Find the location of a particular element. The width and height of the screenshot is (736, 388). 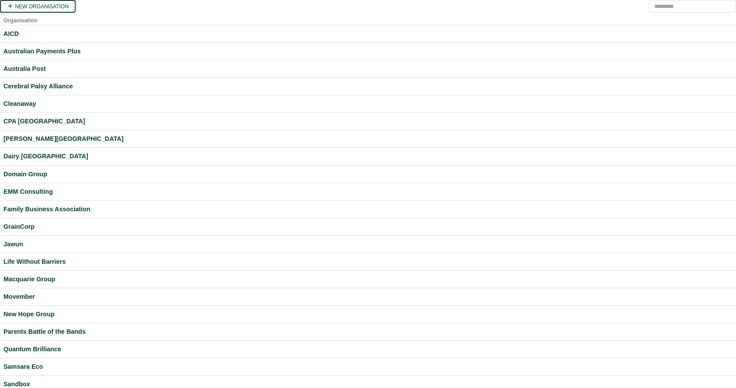

div: Life Without Barriers is located at coordinates (368, 261).